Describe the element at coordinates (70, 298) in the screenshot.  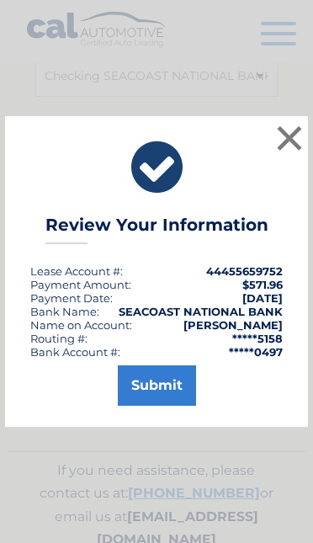
I see `span: Payment Date` at that location.